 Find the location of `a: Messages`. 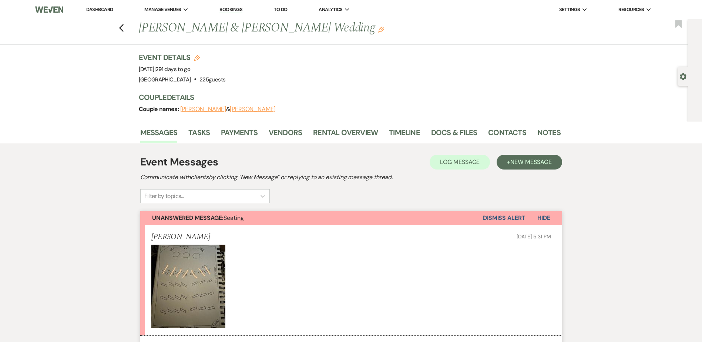

a: Messages is located at coordinates (159, 135).